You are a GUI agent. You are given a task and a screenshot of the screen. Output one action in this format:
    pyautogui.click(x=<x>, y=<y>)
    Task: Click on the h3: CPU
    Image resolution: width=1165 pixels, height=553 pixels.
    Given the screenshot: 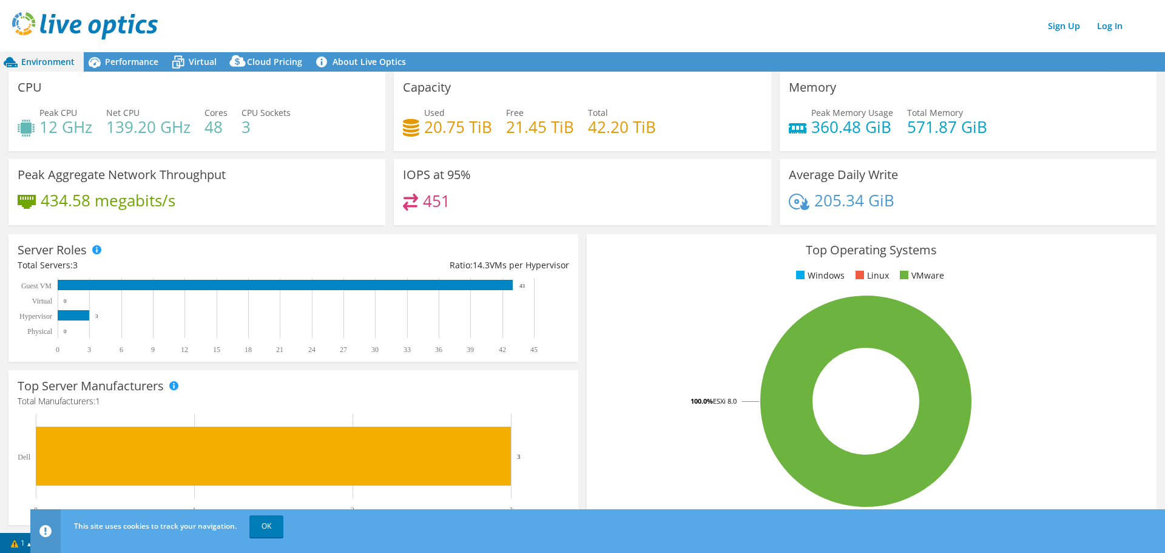 What is the action you would take?
    pyautogui.click(x=30, y=87)
    